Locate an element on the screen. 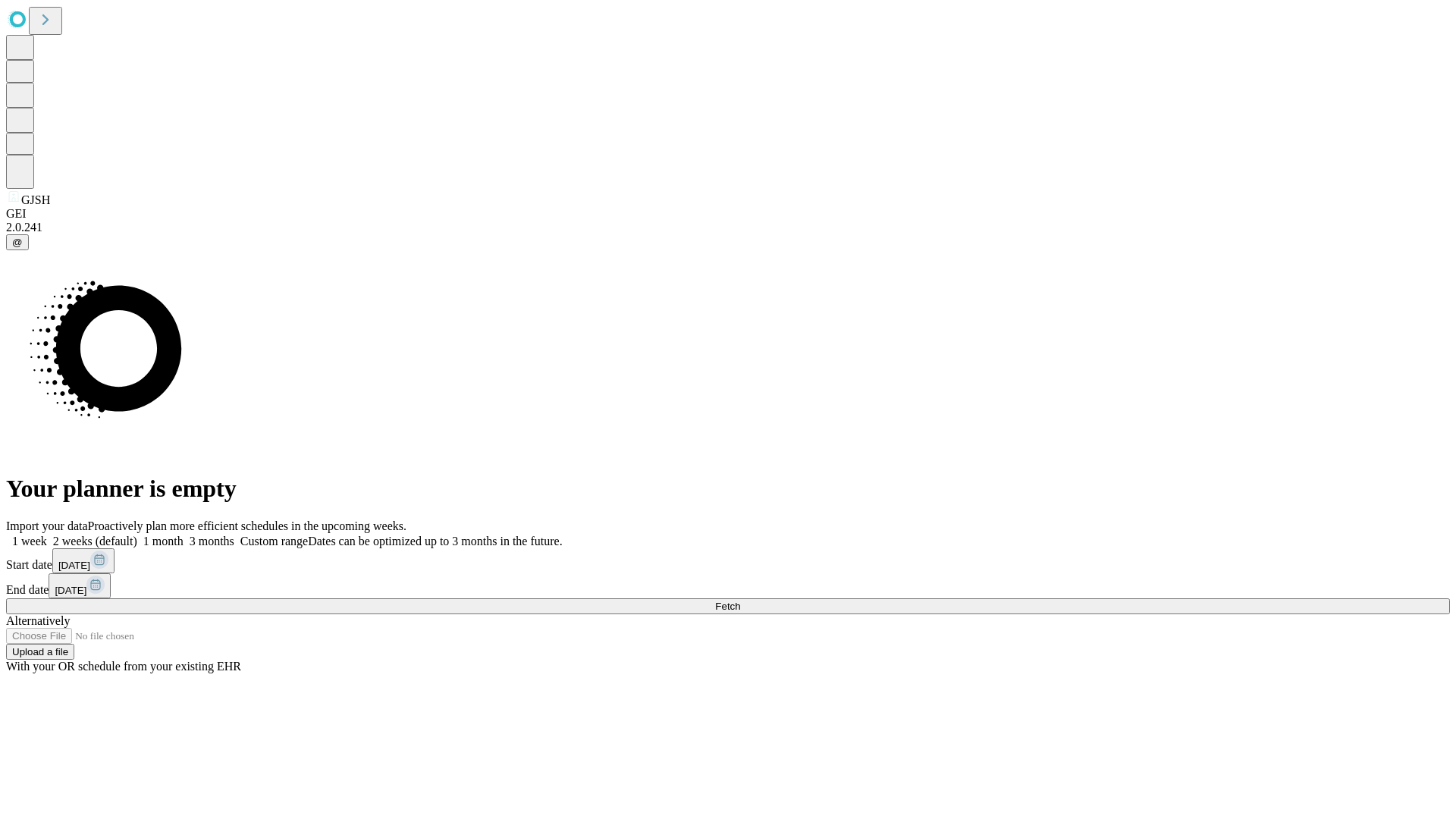 The image size is (1456, 819). div: 2.0.241 is located at coordinates (728, 228).